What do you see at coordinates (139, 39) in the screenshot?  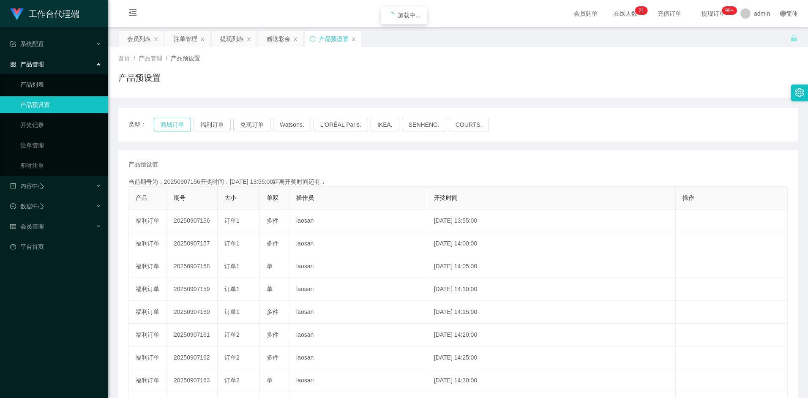 I see `div: 会员列表` at bounding box center [139, 39].